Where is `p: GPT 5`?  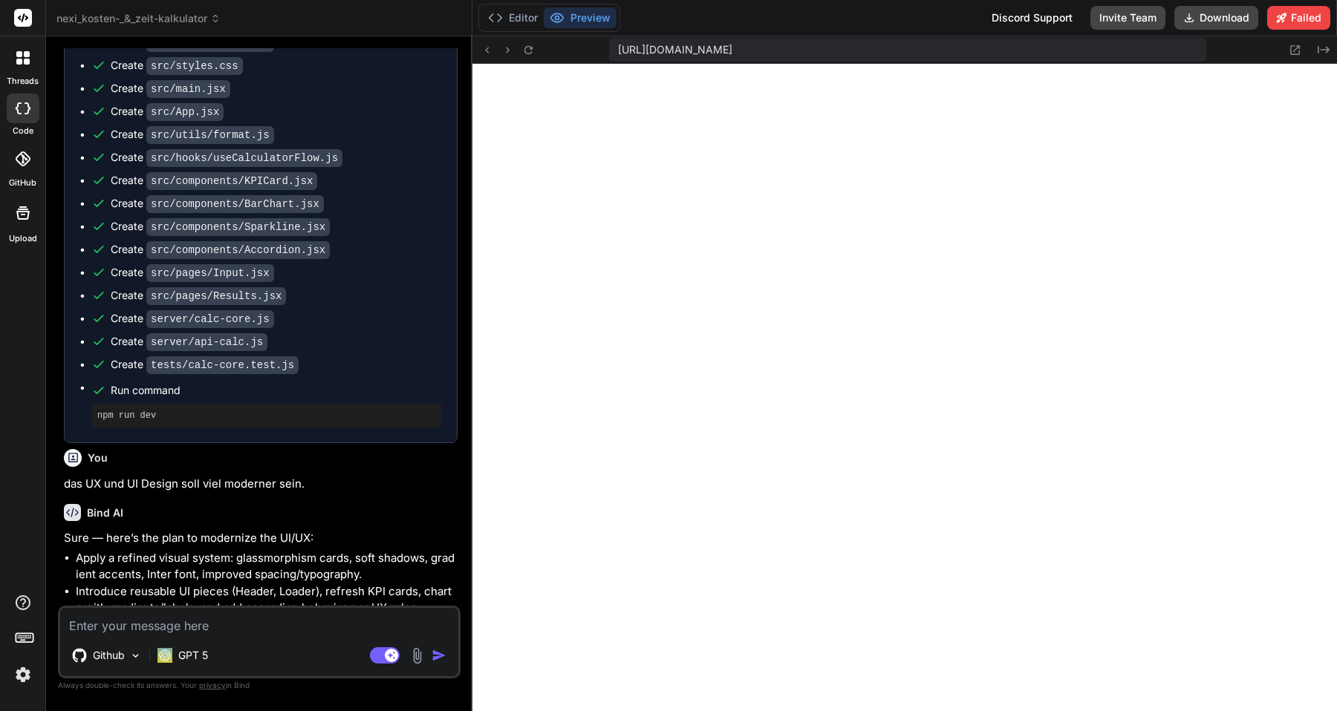
p: GPT 5 is located at coordinates (193, 656).